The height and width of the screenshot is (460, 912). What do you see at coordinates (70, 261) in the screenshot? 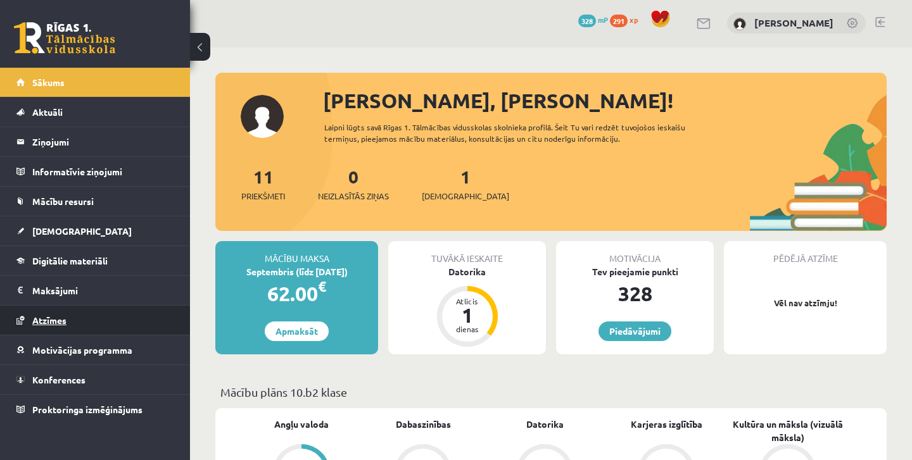
I see `span: Digitālie materiāli` at bounding box center [70, 261].